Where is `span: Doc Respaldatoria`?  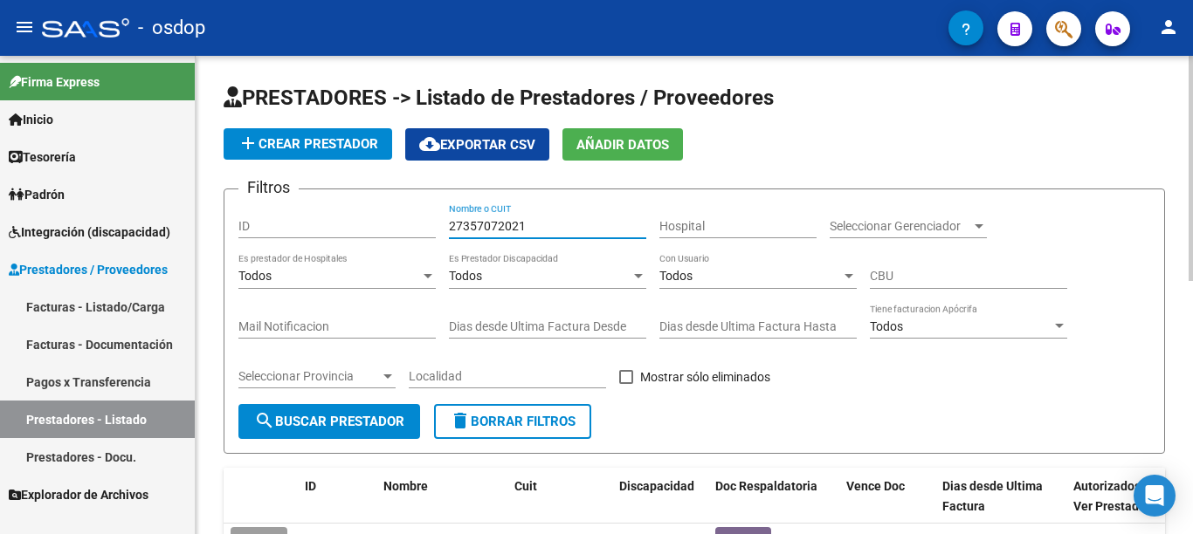
span: Doc Respaldatoria is located at coordinates (766, 486).